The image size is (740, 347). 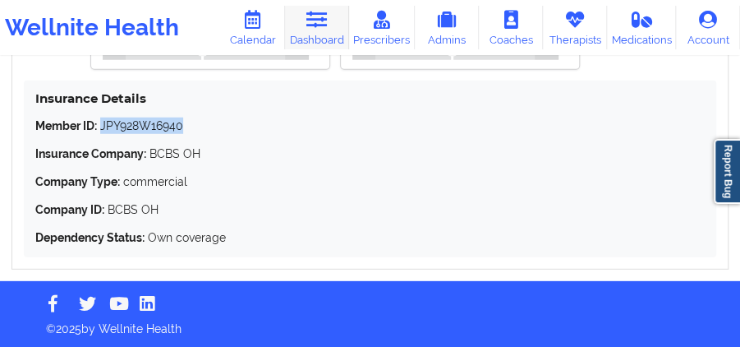 I want to click on a: Dashboard, so click(x=317, y=27).